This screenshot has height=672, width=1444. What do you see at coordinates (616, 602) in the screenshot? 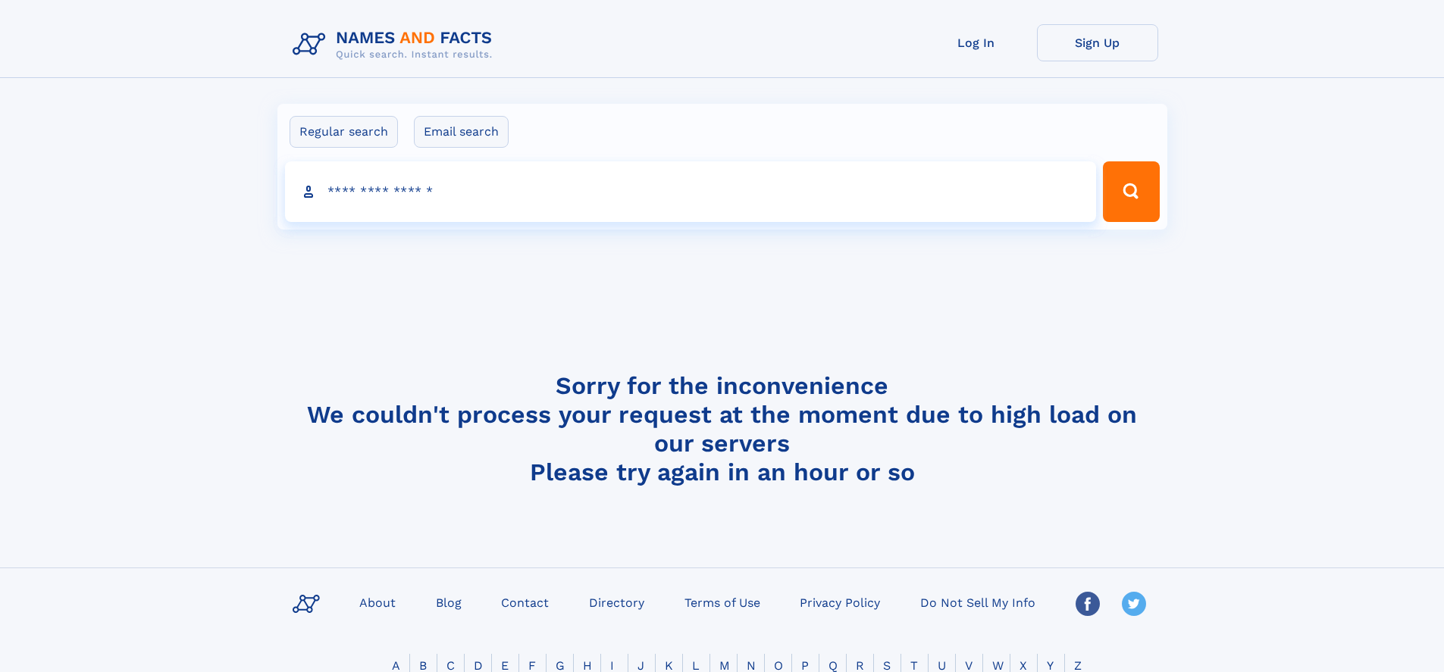
I see `a: Directory` at bounding box center [616, 602].